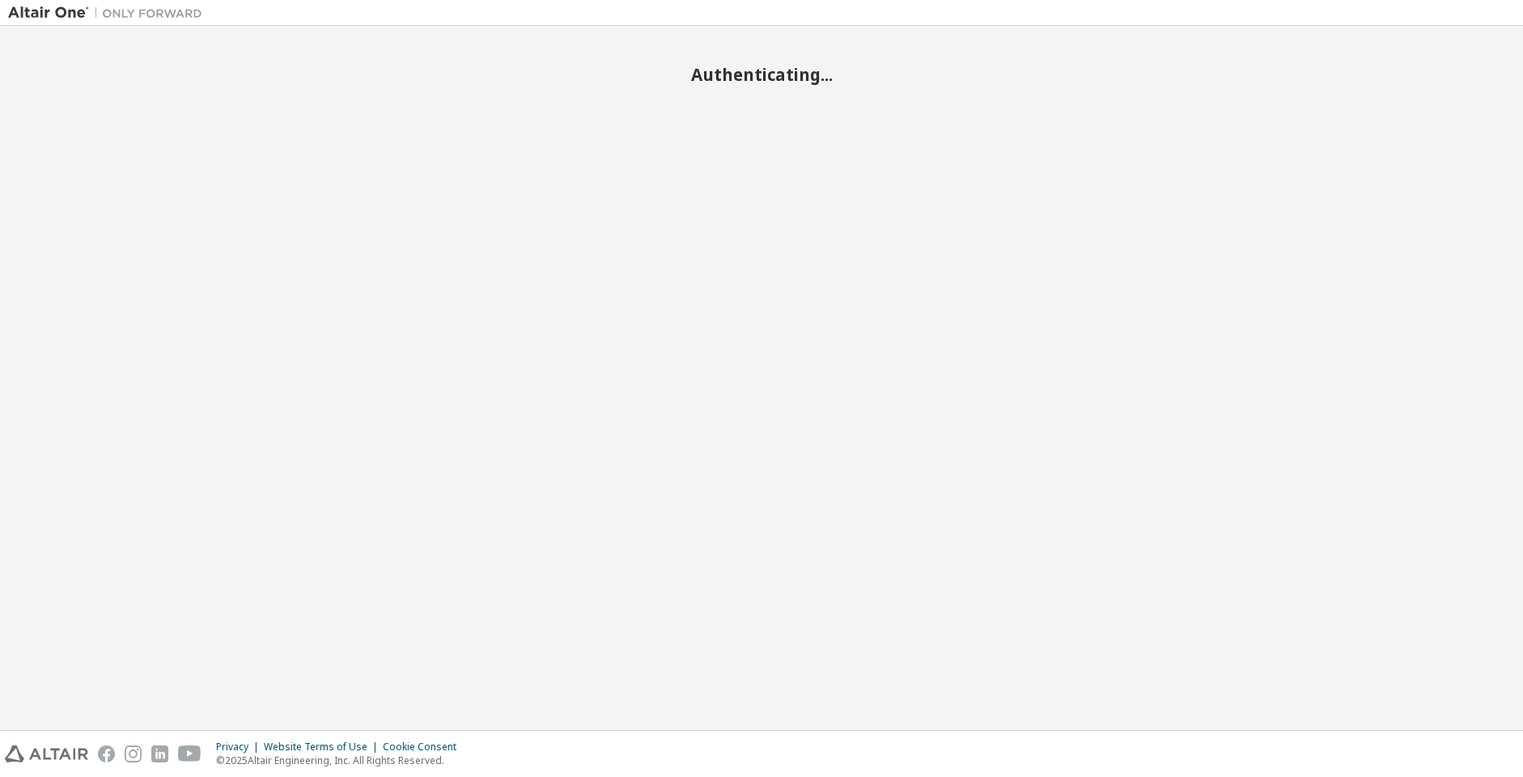  What do you see at coordinates (189, 753) in the screenshot?
I see `img: youtube.svg` at bounding box center [189, 753].